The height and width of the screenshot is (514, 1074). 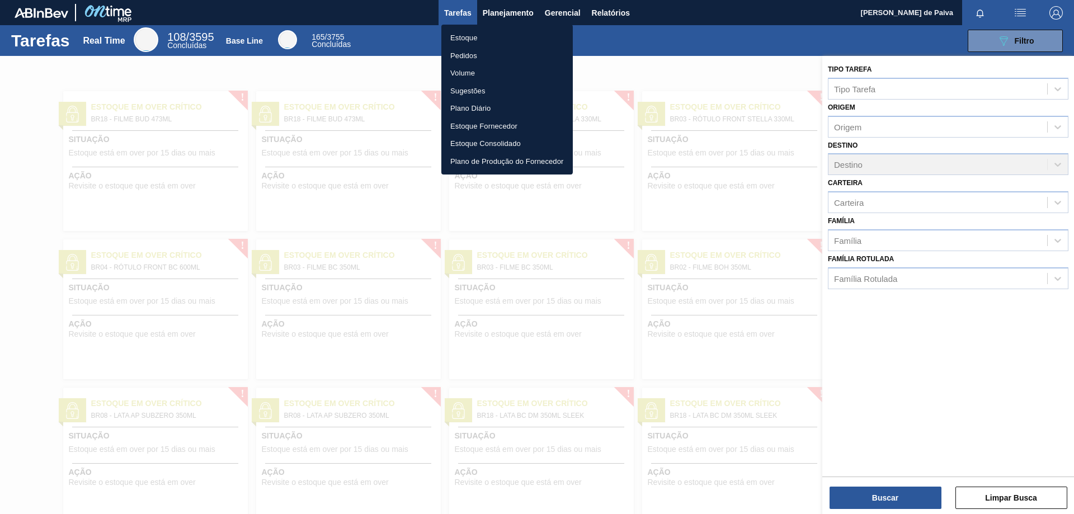 What do you see at coordinates (507, 162) in the screenshot?
I see `li: Plano de Produção do Fornecedor` at bounding box center [507, 162].